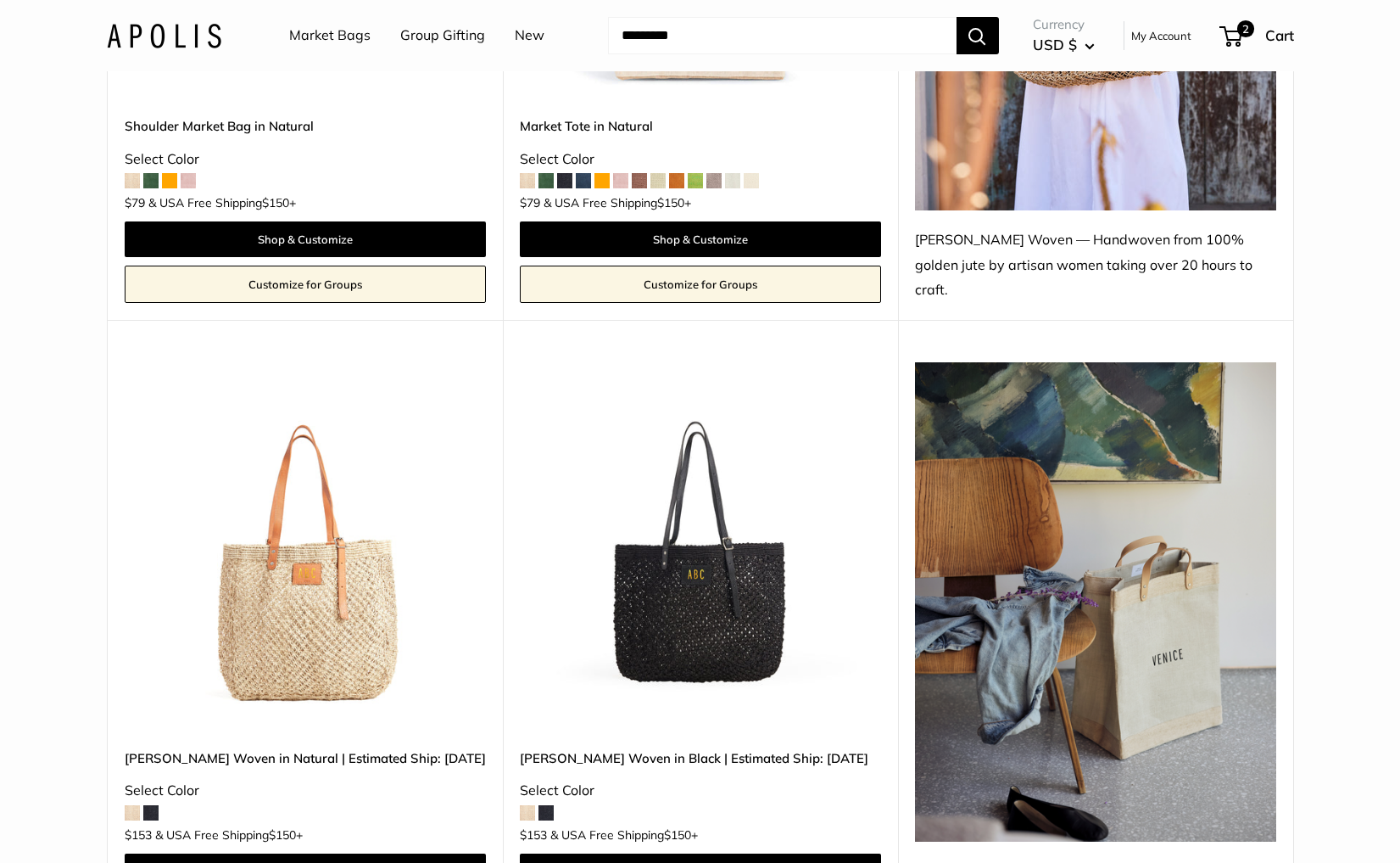 The image size is (1400, 863). I want to click on a: Shoulder Market Bag in Natural, so click(306, 126).